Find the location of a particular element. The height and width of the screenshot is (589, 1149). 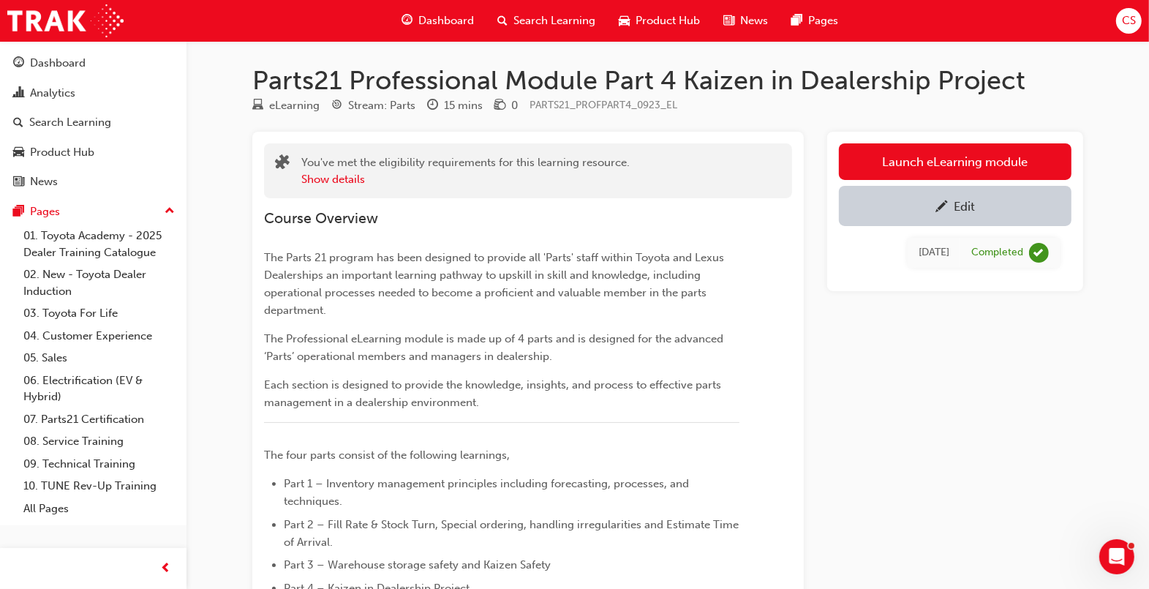

a: 05. Sales is located at coordinates (99, 358).